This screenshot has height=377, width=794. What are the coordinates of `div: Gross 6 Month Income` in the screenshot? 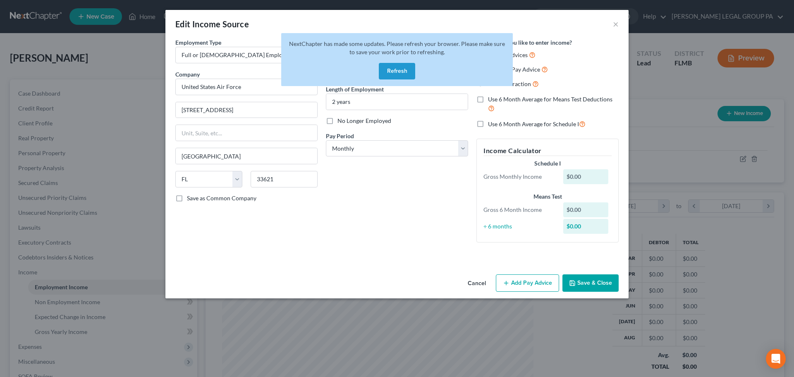 It's located at (519, 210).